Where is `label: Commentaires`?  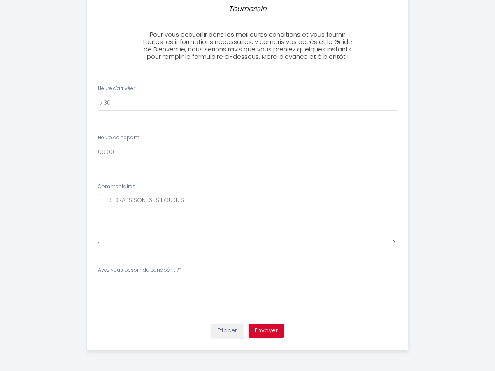 label: Commentaires is located at coordinates (116, 187).